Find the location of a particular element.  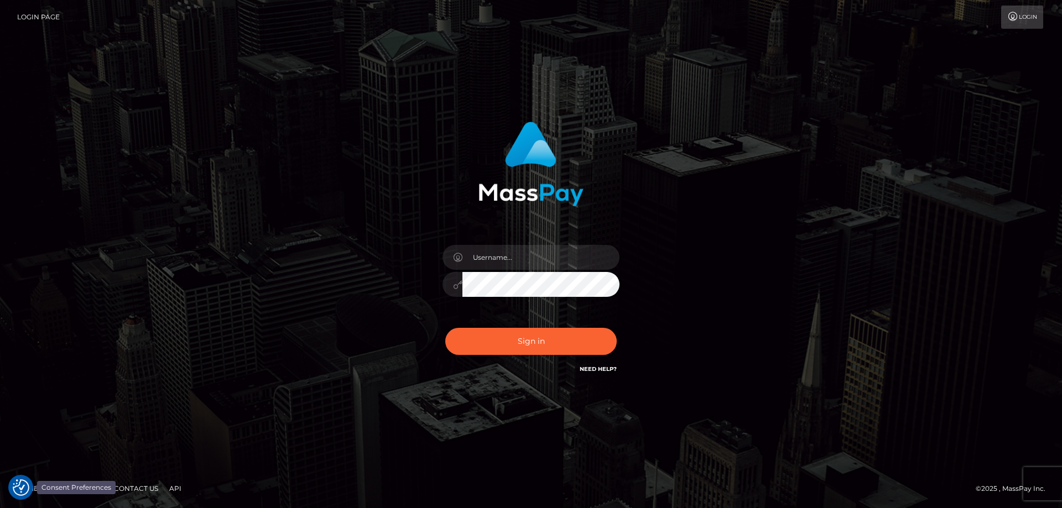

input: Username... is located at coordinates (541, 257).